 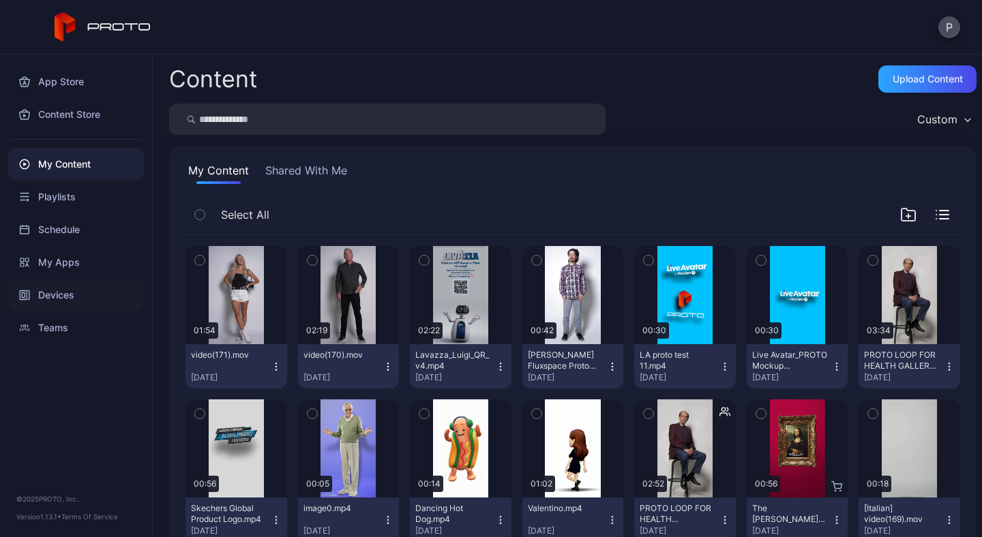 What do you see at coordinates (76, 295) in the screenshot?
I see `a: Devices` at bounding box center [76, 295].